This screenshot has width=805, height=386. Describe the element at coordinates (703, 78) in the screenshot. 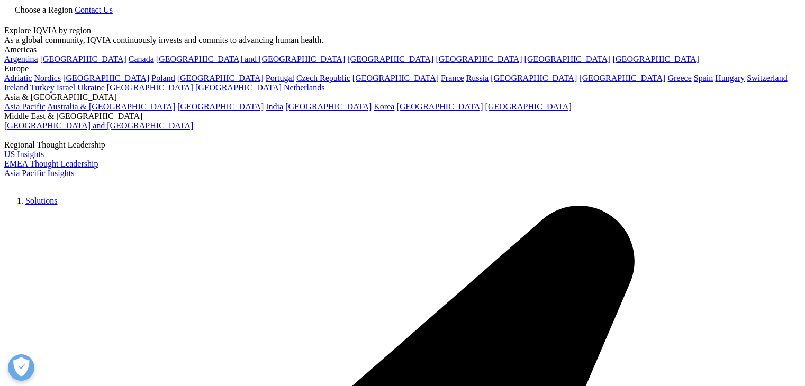

I see `a: Spain` at that location.